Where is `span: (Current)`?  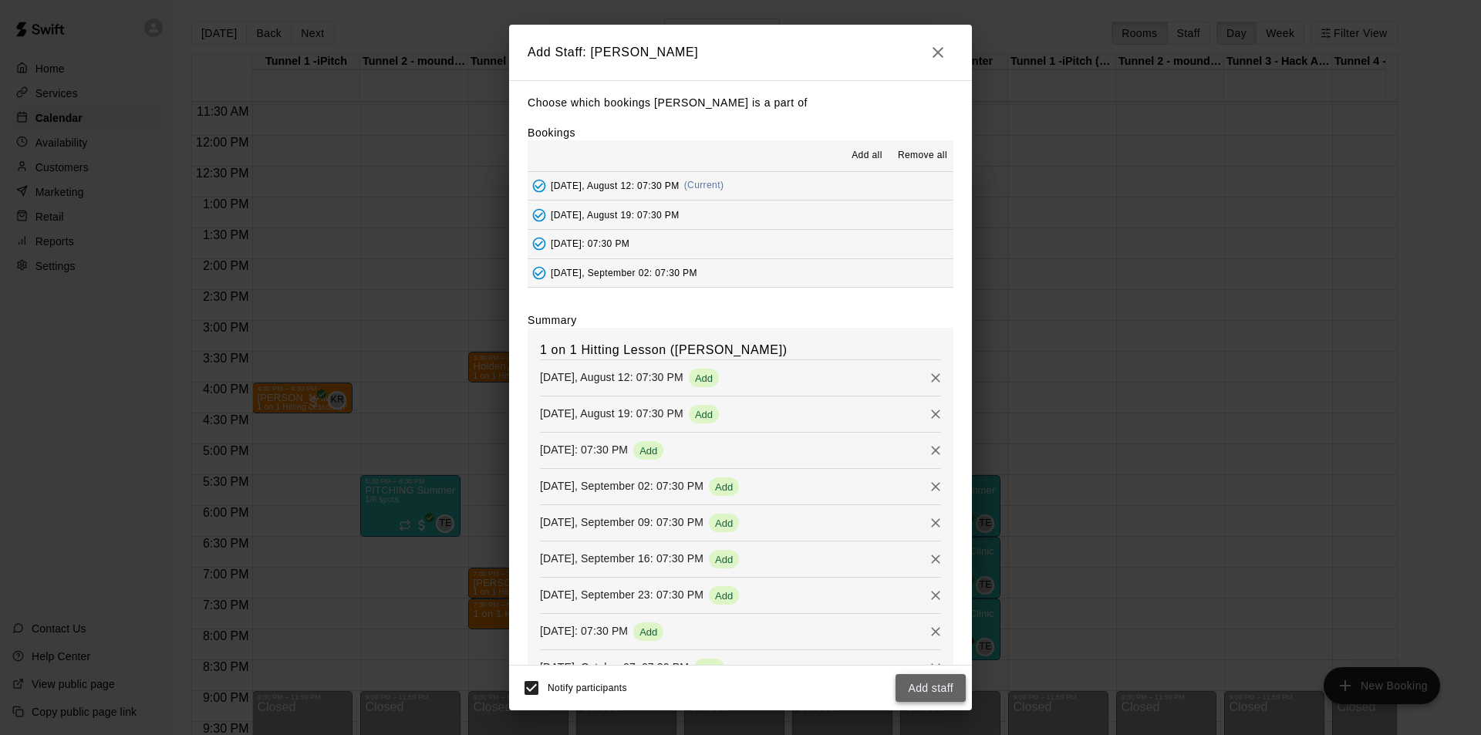
span: (Current) is located at coordinates (704, 185).